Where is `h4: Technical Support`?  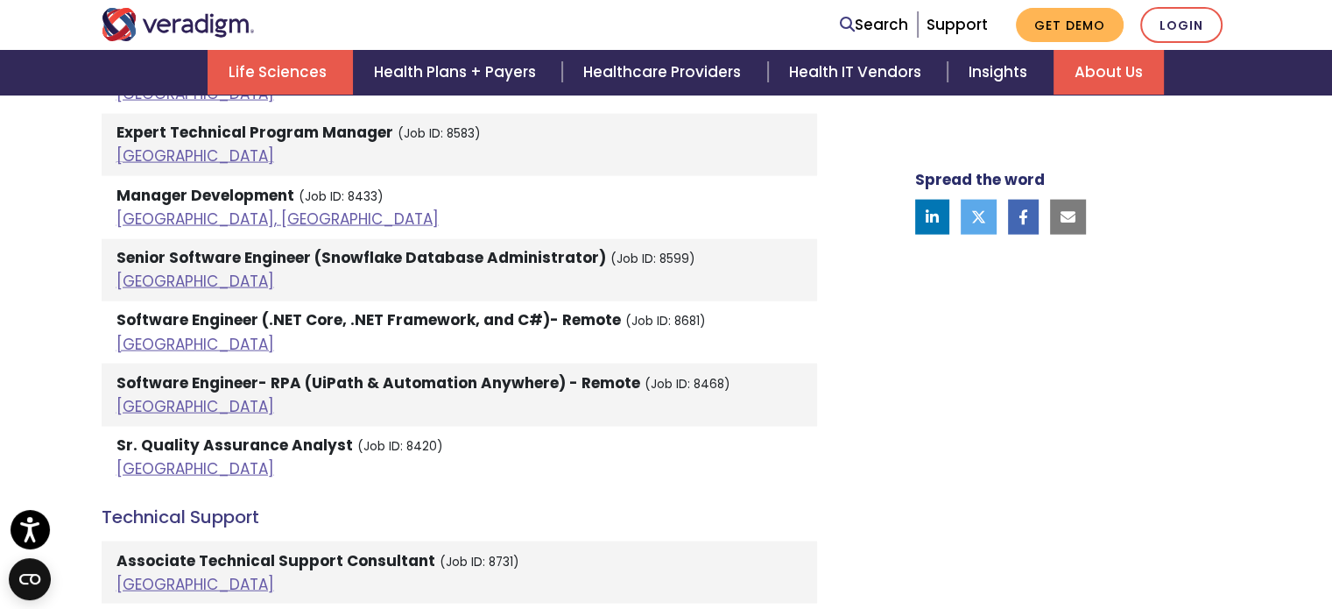 h4: Technical Support is located at coordinates (459, 517).